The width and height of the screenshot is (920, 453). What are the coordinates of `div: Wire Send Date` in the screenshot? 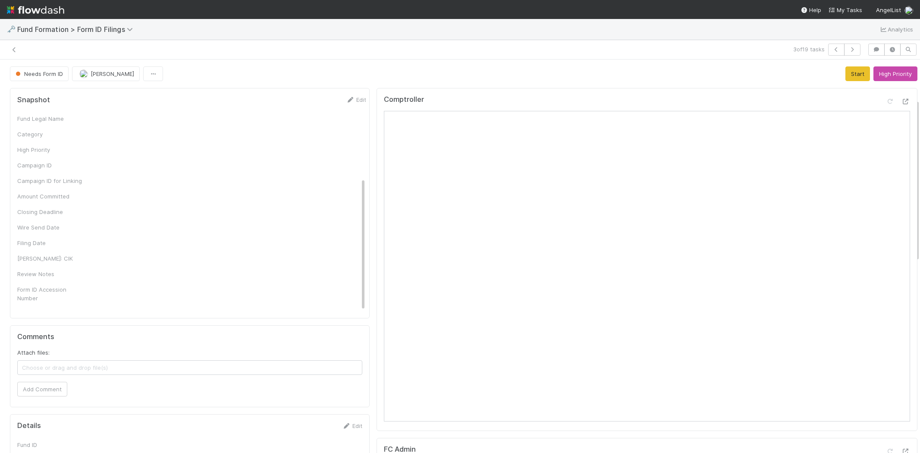 It's located at (50, 227).